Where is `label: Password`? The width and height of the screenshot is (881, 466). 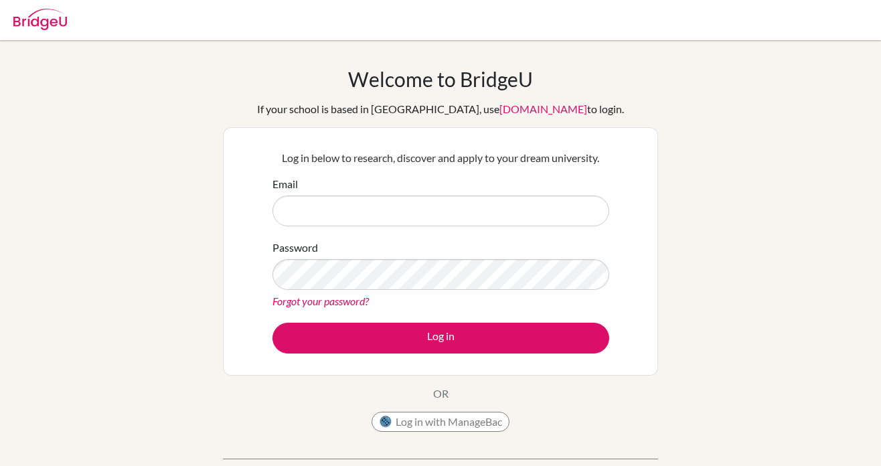 label: Password is located at coordinates (295, 248).